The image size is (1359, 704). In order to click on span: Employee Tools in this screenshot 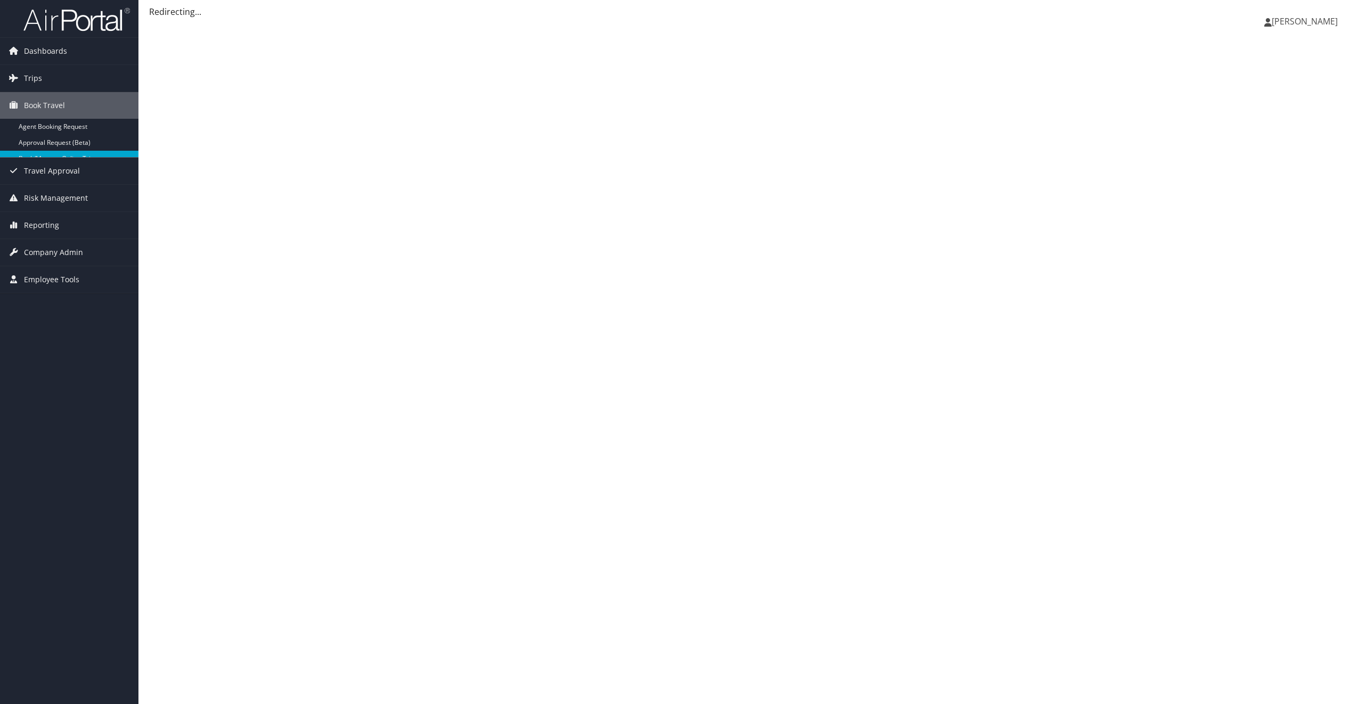, I will do `click(52, 280)`.